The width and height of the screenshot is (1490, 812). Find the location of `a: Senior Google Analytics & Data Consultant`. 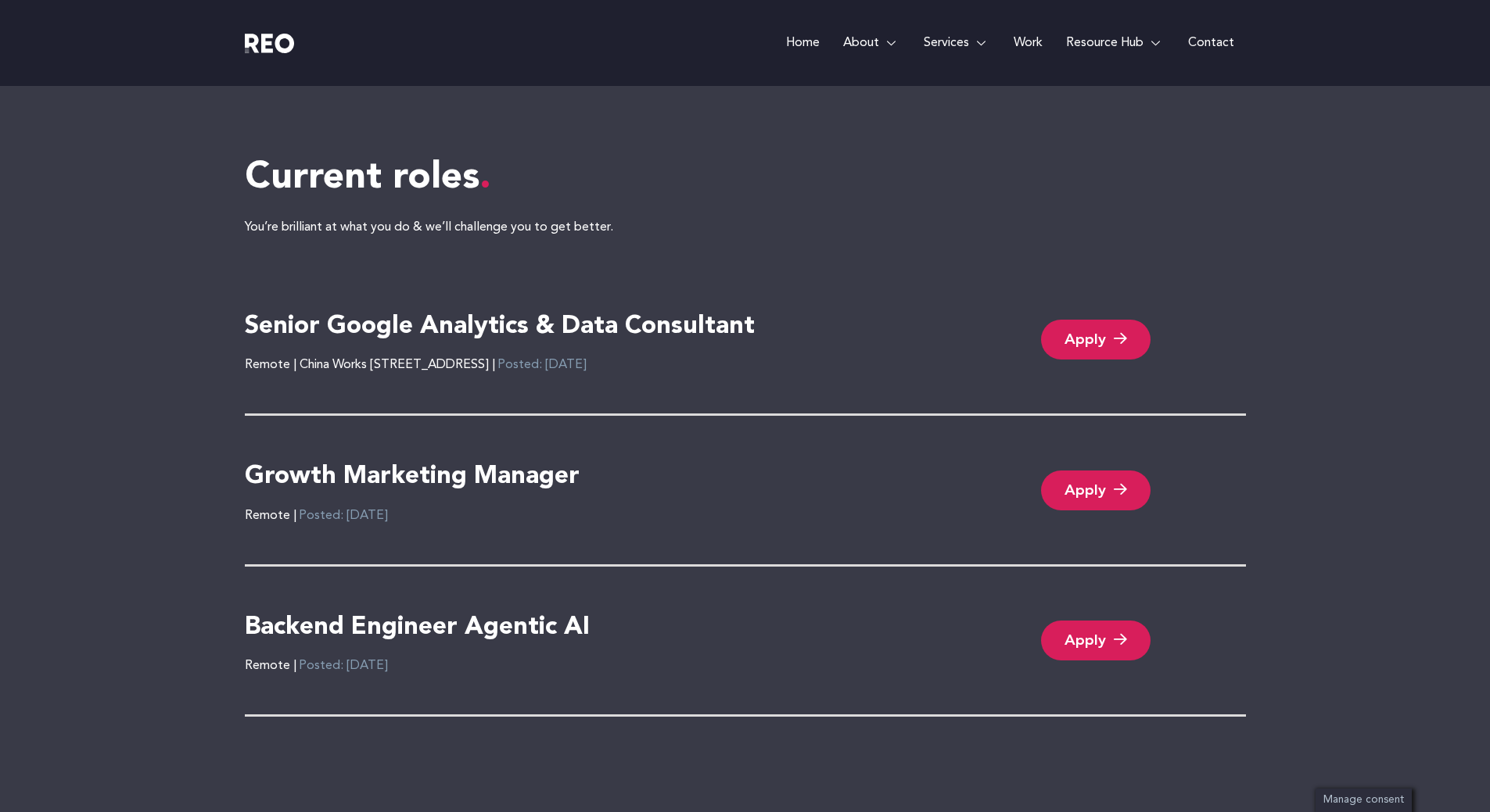

a: Senior Google Analytics & Data Consultant is located at coordinates (499, 331).